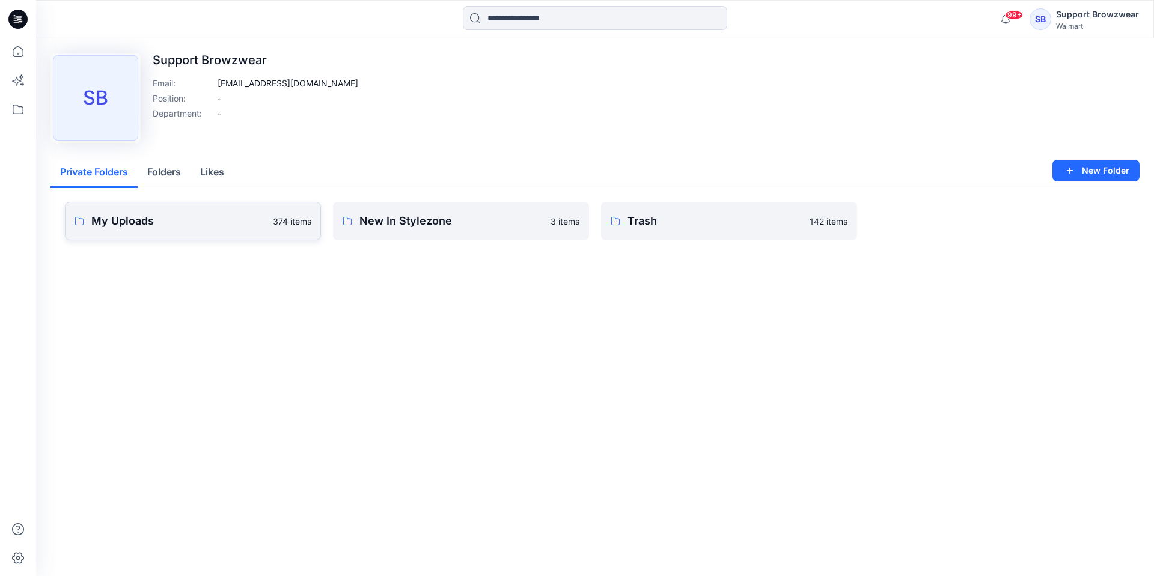  Describe the element at coordinates (183, 83) in the screenshot. I see `p: Email :` at that location.